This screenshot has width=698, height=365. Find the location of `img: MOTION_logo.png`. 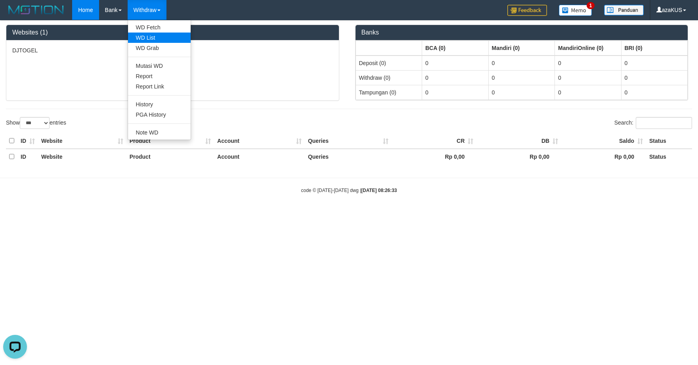

img: MOTION_logo.png is located at coordinates (36, 10).